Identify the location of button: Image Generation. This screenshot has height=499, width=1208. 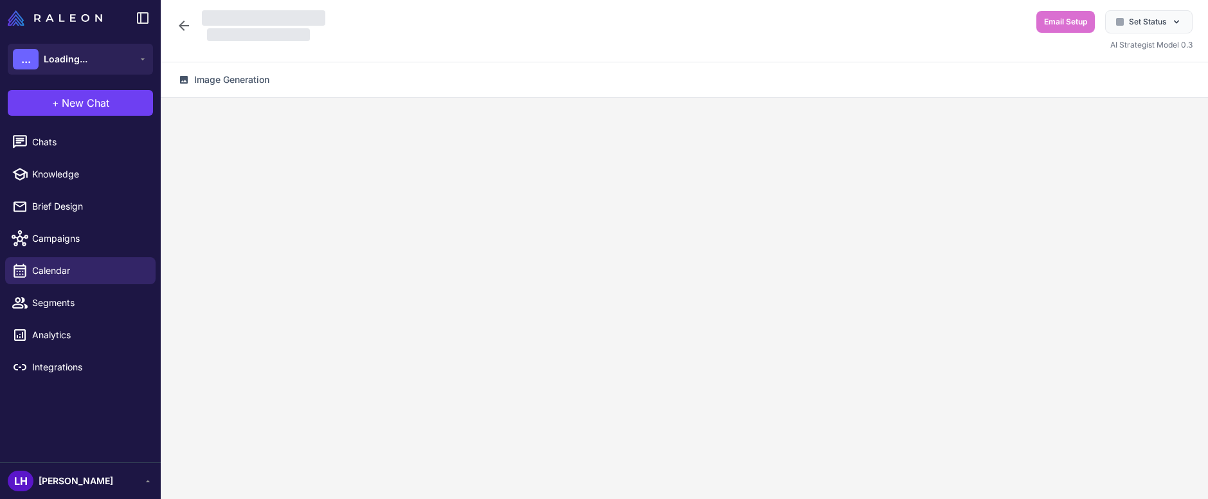
(224, 80).